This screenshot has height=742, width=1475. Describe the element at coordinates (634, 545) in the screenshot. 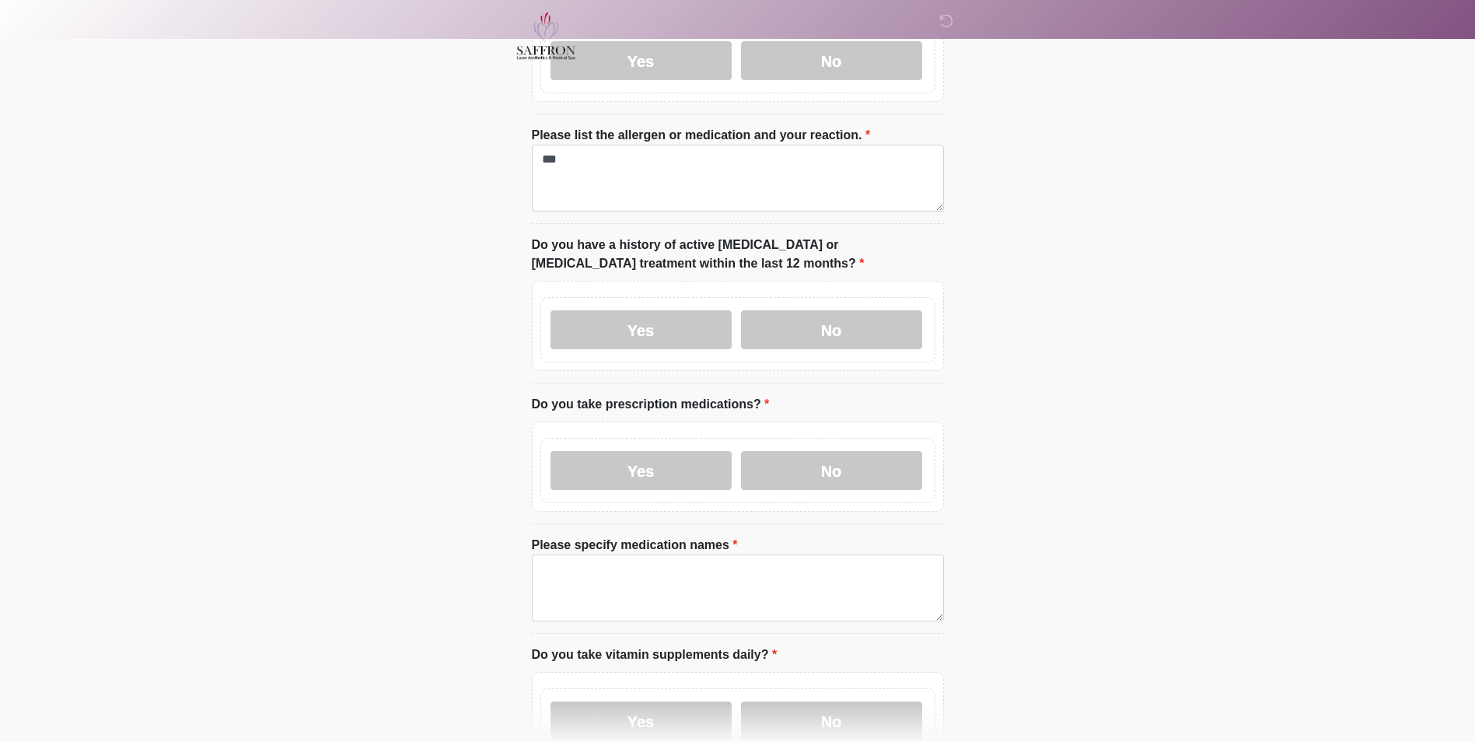

I see `label: Please specify medication names` at that location.